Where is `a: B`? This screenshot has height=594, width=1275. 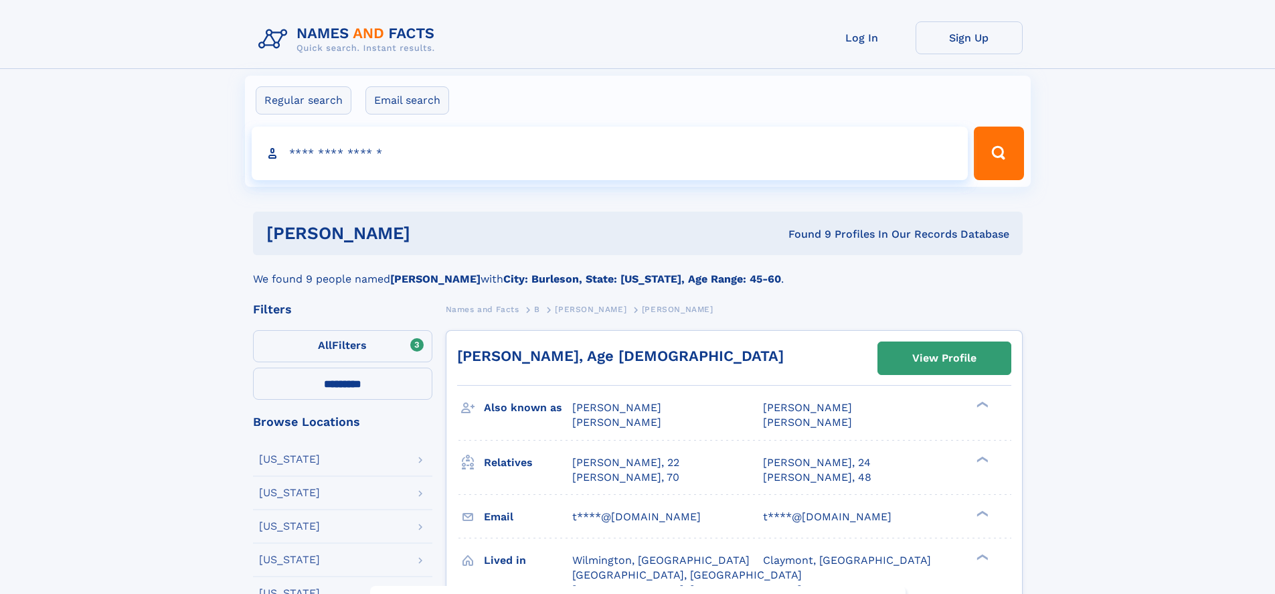
a: B is located at coordinates (537, 308).